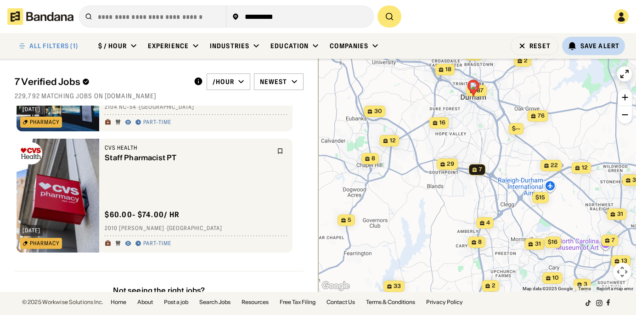 Image resolution: width=636 pixels, height=315 pixels. Describe the element at coordinates (584, 288) in the screenshot. I see `a: Terms (opens in new tab)` at that location.